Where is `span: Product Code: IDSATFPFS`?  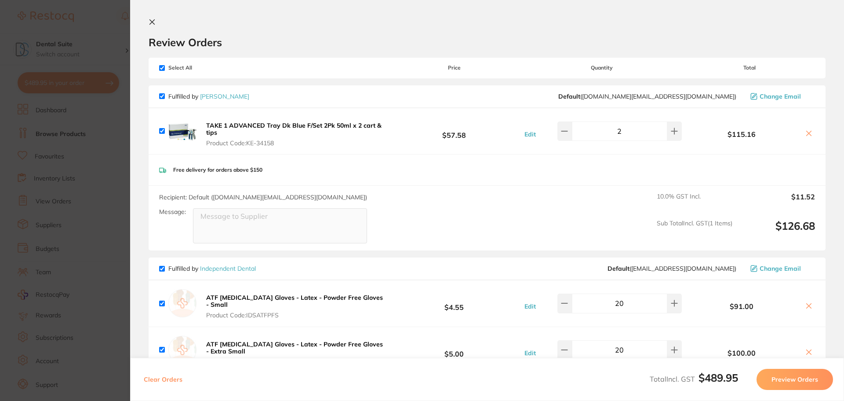 span: Product Code: IDSATFPFS is located at coordinates (296, 315).